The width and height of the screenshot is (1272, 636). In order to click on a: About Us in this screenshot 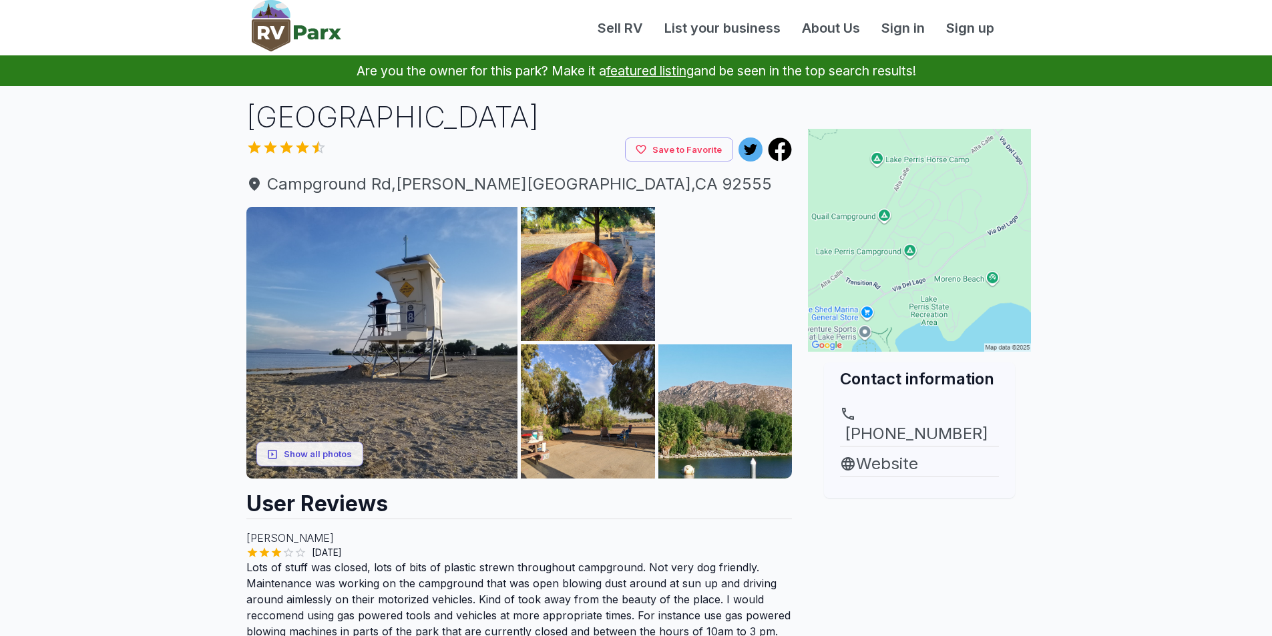, I will do `click(831, 28)`.